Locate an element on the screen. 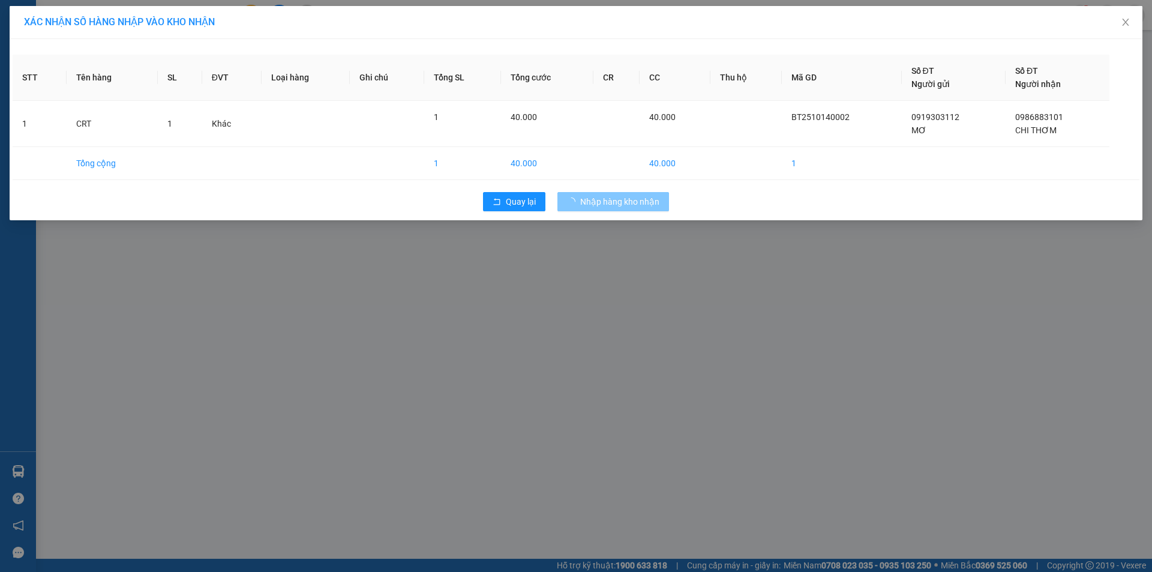  span: BT2510140002 is located at coordinates (820, 117).